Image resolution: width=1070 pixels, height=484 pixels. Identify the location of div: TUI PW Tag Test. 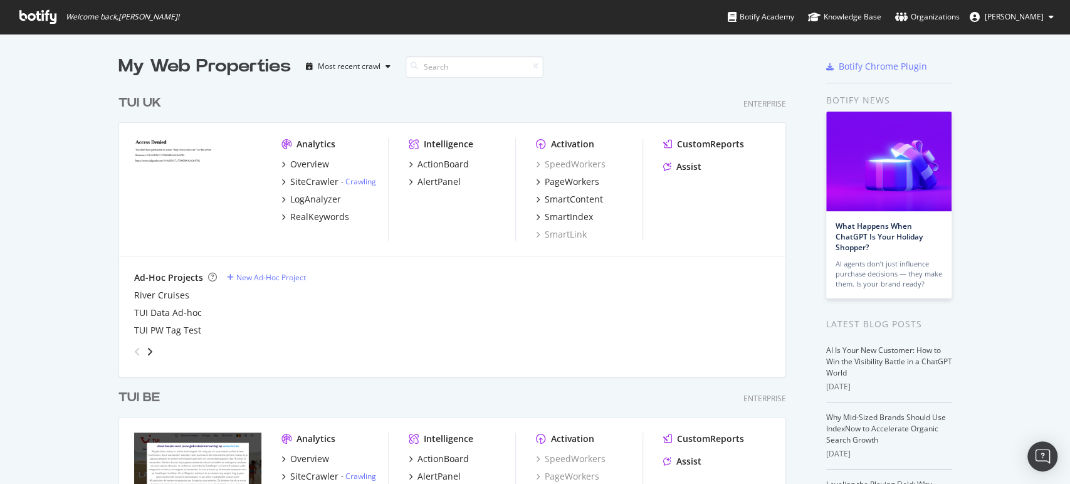
(167, 330).